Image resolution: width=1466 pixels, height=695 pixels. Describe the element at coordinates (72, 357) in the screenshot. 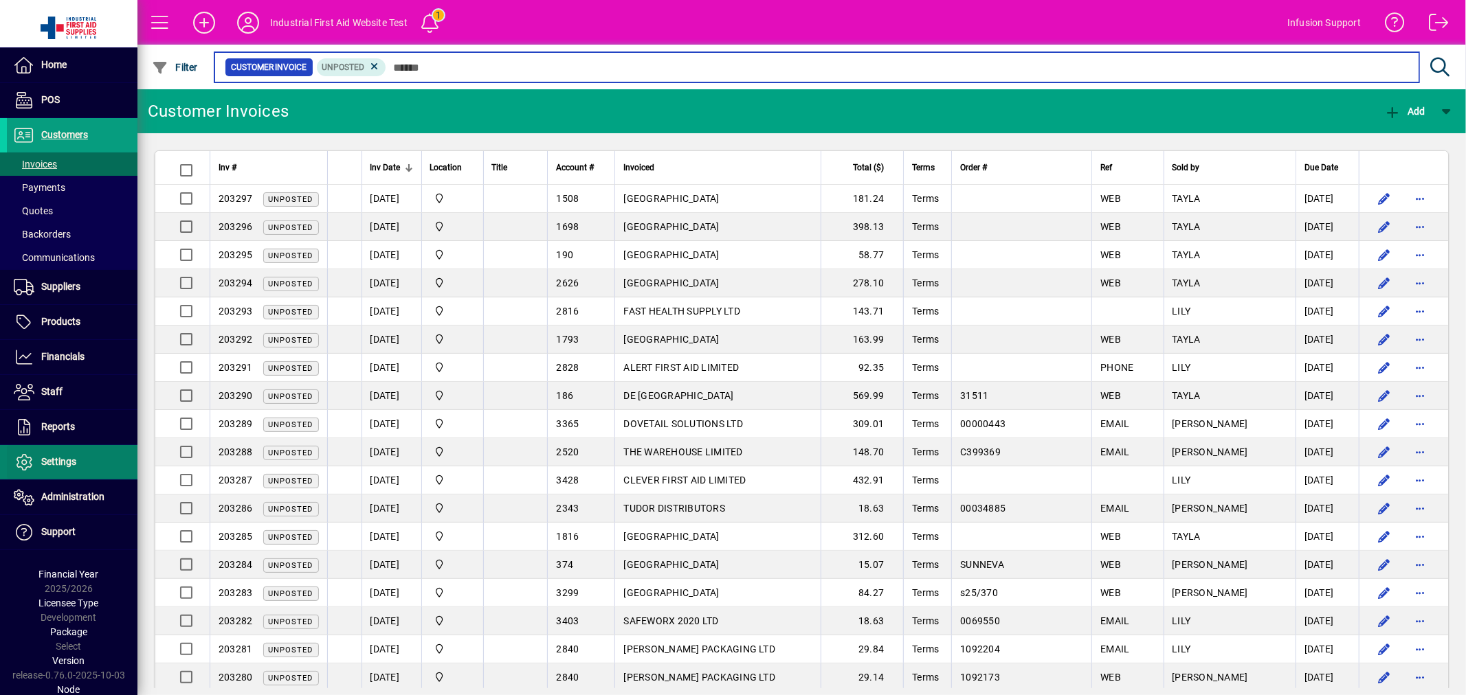

I see `a: Financials` at that location.